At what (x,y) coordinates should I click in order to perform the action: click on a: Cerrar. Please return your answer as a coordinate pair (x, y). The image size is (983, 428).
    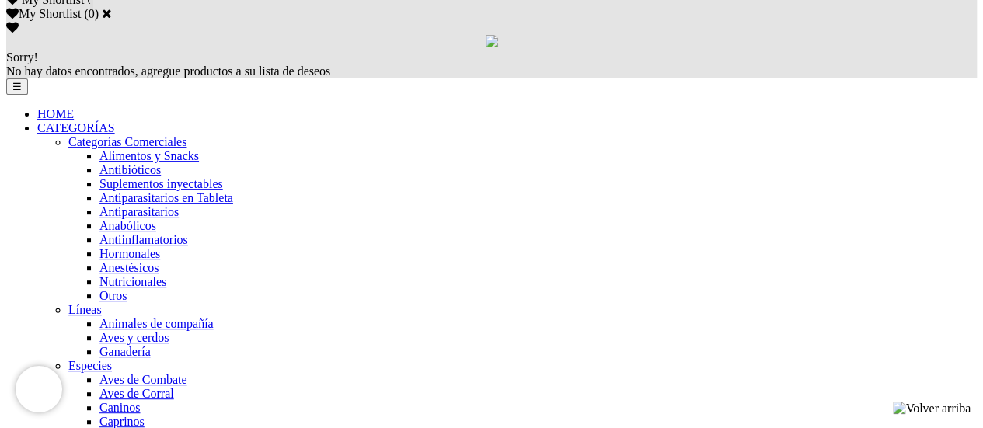
    Looking at the image, I should click on (106, 13).